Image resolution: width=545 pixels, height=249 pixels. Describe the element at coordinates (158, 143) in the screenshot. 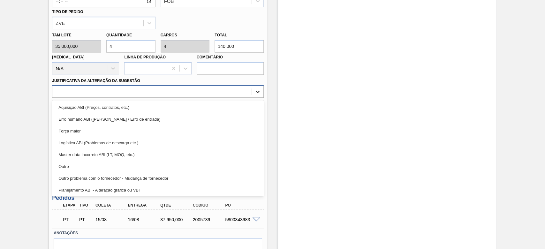

I see `div: Logística ABI (Problemas de descarga etc.)` at that location.